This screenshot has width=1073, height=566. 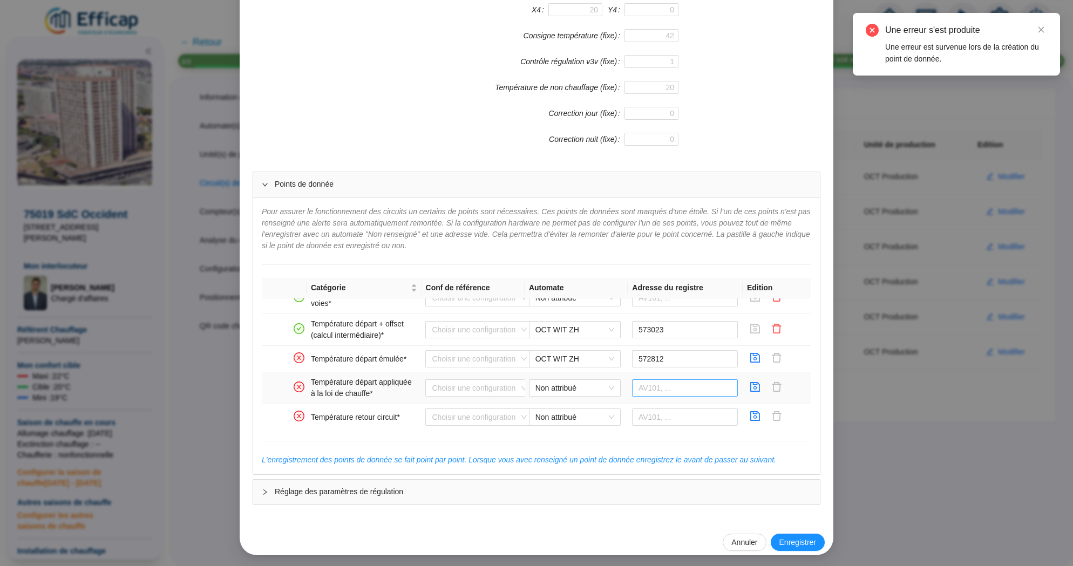 What do you see at coordinates (543, 184) in the screenshot?
I see `span: Points de donnée` at bounding box center [543, 184].